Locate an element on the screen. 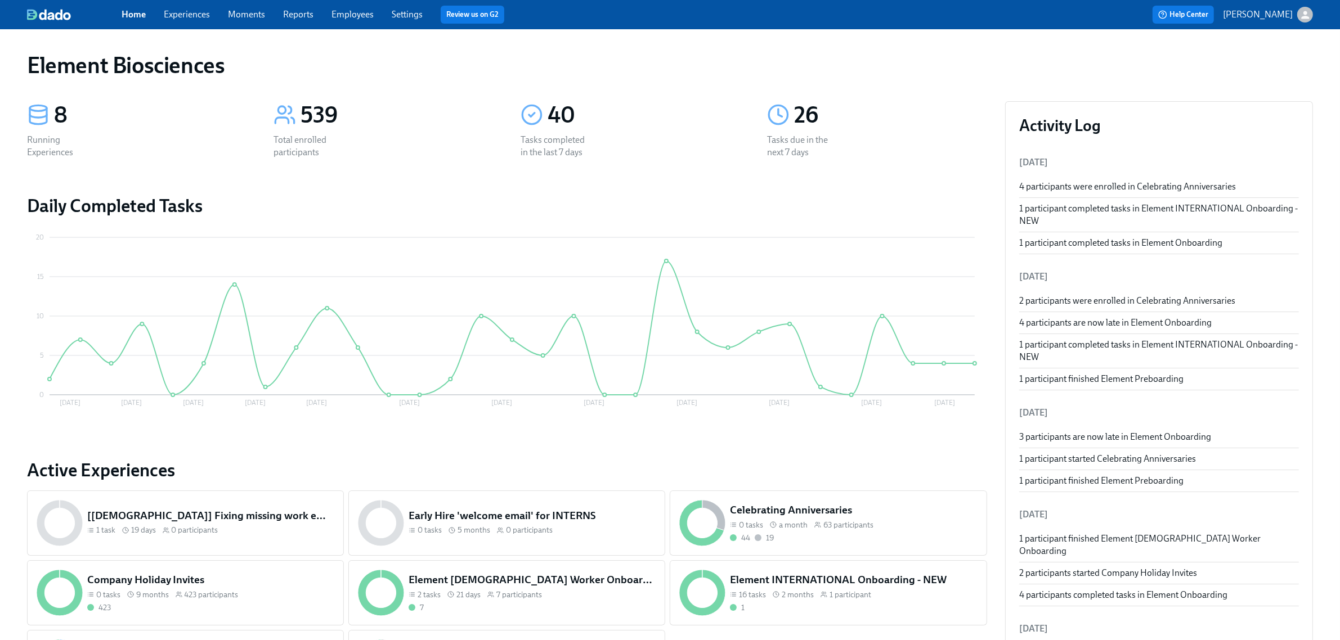  span: 63 participants is located at coordinates (848, 525).